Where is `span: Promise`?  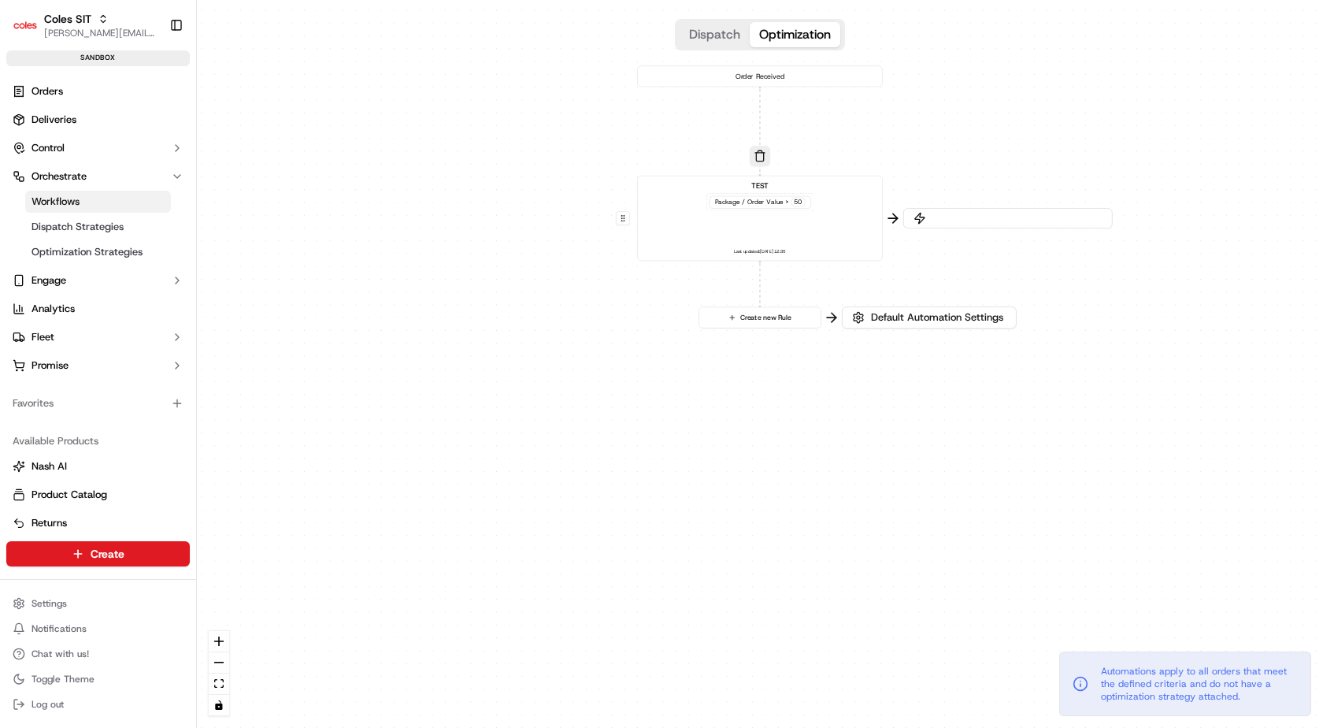 span: Promise is located at coordinates (50, 365).